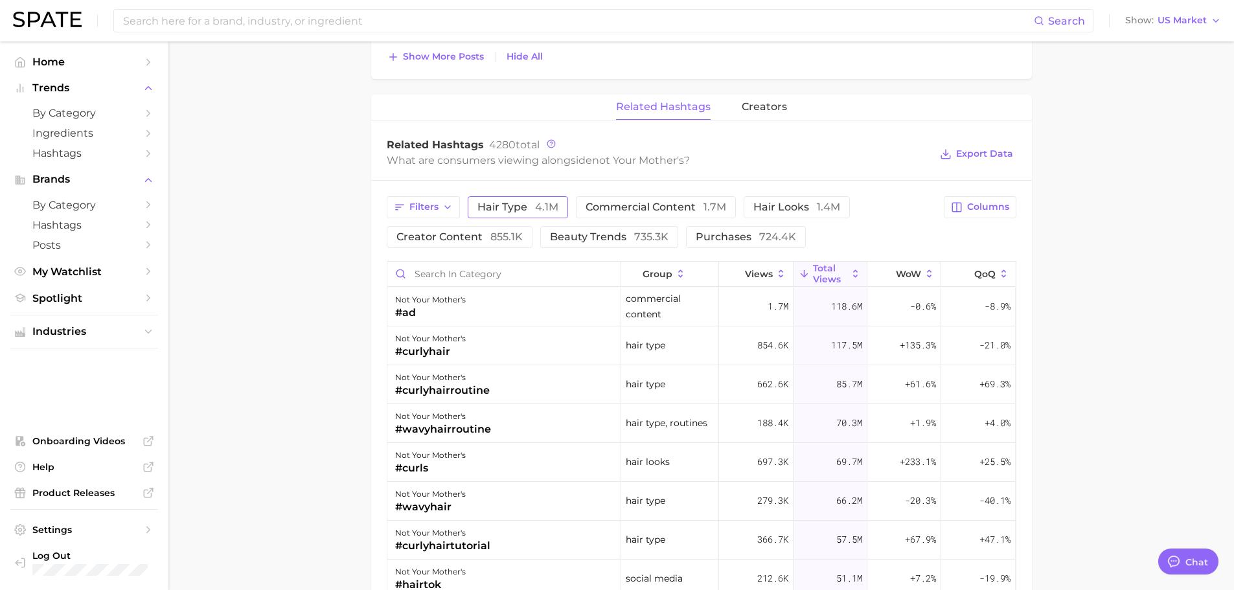 The width and height of the screenshot is (1234, 590). What do you see at coordinates (702, 463) in the screenshot?
I see `button: not your mother's#curlshair looks697.3k69.7m+233.1%+25.5%` at bounding box center [702, 463].